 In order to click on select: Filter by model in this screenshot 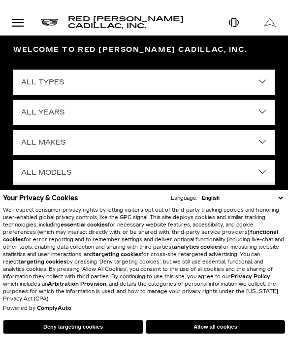, I will do `click(144, 172)`.